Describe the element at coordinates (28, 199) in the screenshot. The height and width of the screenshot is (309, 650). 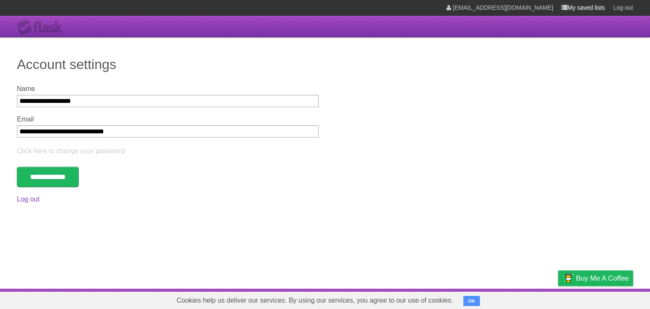
I see `a: Log out` at that location.